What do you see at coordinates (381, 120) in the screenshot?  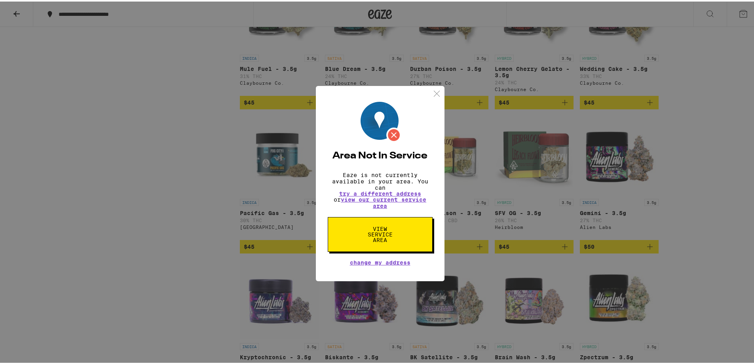 I see `img: Location` at bounding box center [381, 120].